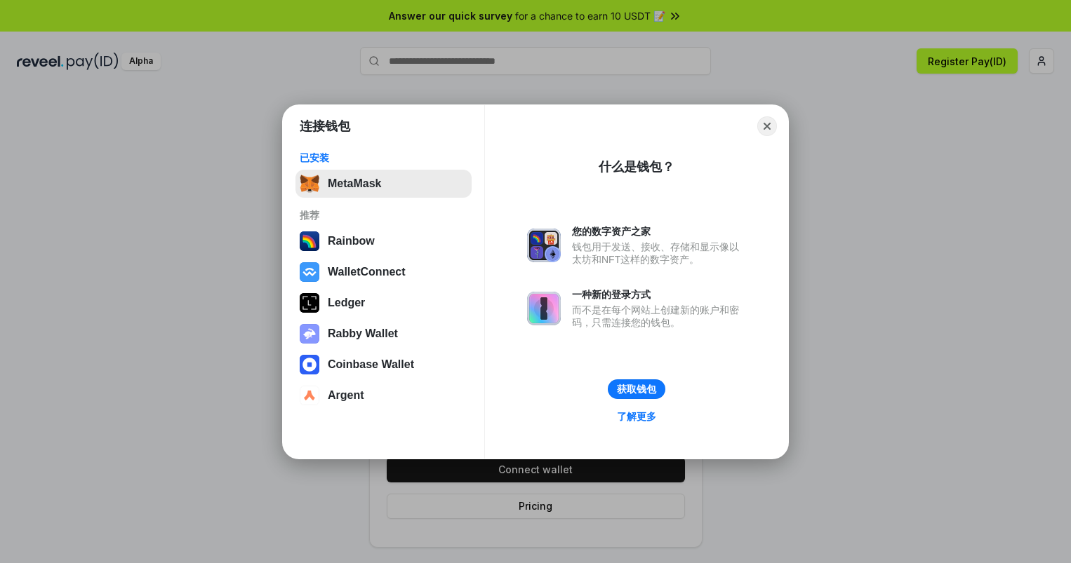 The width and height of the screenshot is (1071, 563). I want to click on button: Ledger, so click(383, 303).